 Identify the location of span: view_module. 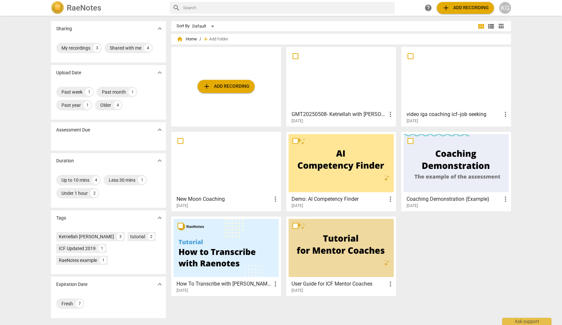
(481, 26).